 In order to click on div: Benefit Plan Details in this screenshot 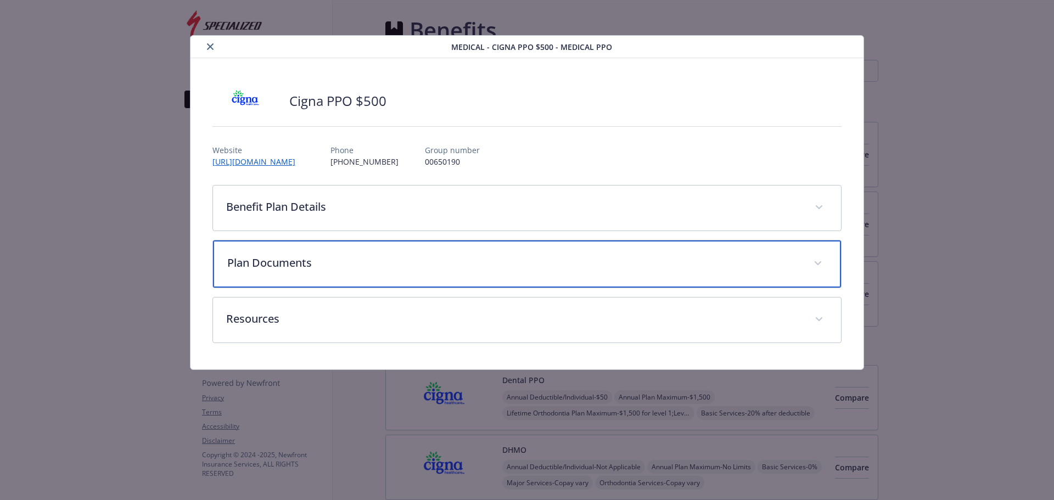, I will do `click(527, 208)`.